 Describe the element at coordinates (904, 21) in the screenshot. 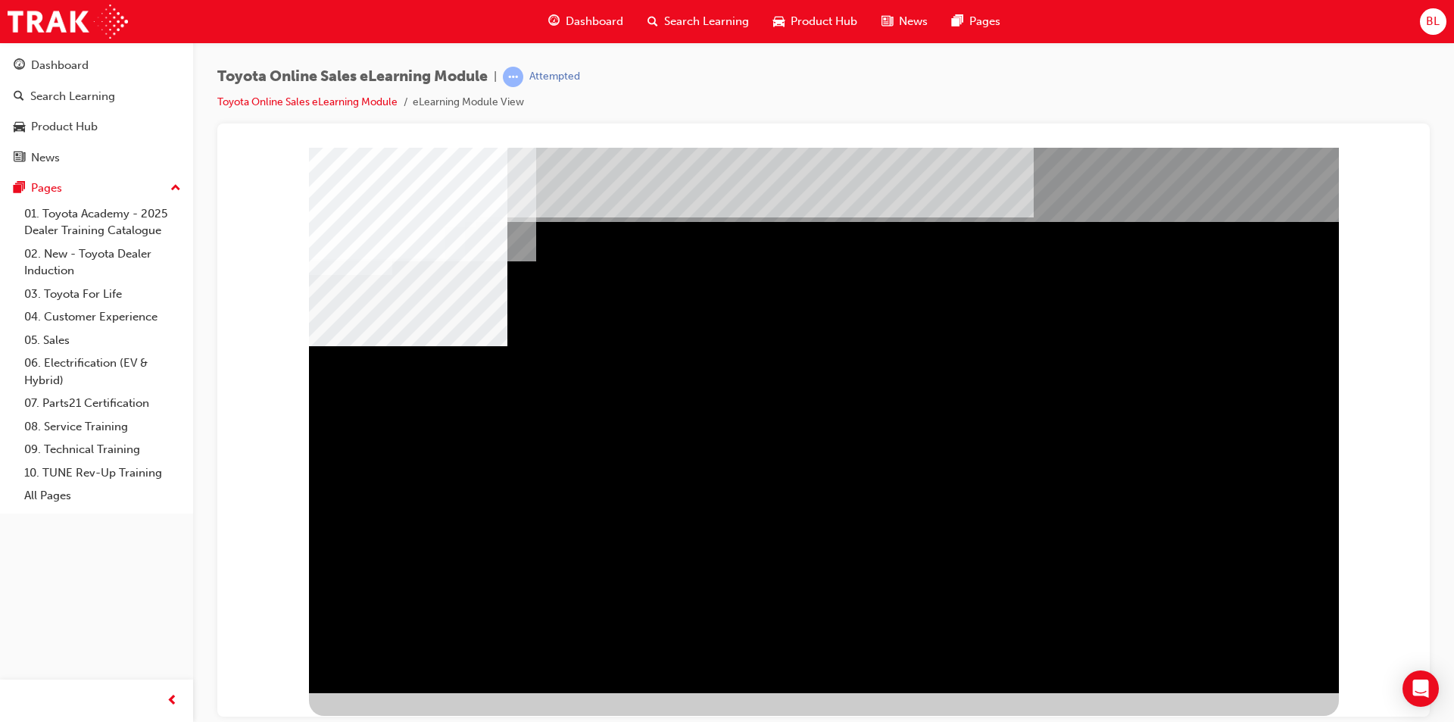

I see `a: news-iconNews` at that location.